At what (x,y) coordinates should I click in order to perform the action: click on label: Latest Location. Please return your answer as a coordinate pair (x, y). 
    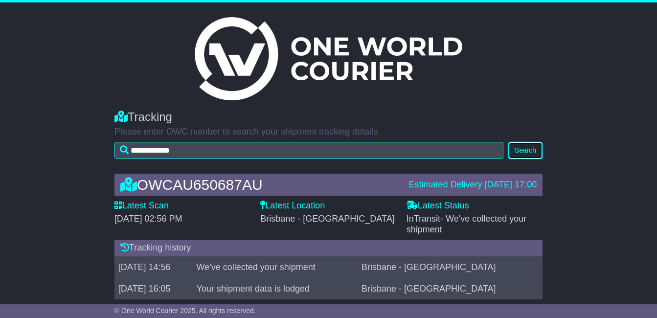
    Looking at the image, I should click on (293, 206).